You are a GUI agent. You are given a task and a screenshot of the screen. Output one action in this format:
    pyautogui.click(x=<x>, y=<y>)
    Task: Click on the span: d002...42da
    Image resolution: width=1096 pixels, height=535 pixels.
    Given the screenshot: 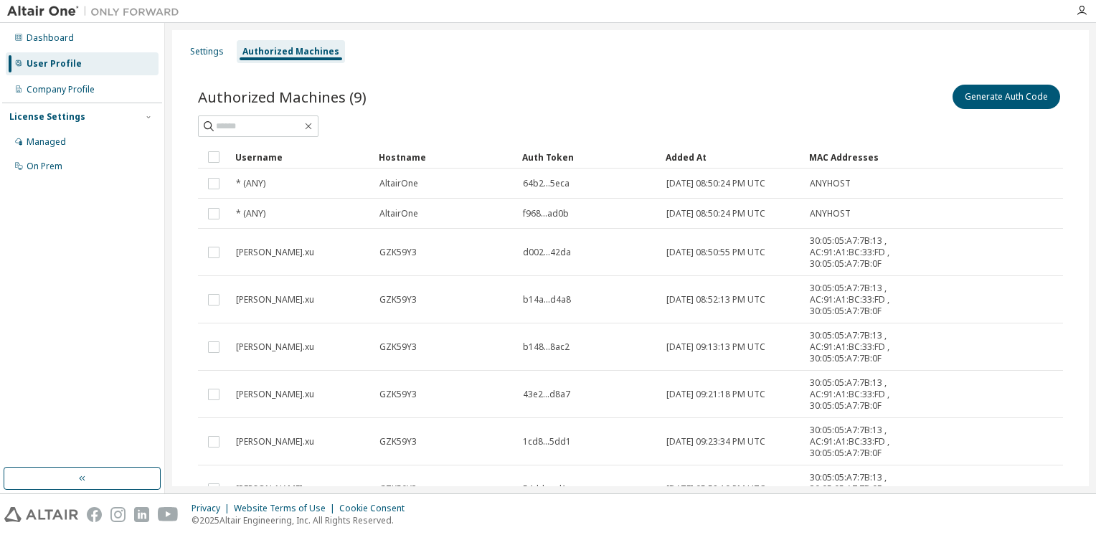 What is the action you would take?
    pyautogui.click(x=547, y=252)
    